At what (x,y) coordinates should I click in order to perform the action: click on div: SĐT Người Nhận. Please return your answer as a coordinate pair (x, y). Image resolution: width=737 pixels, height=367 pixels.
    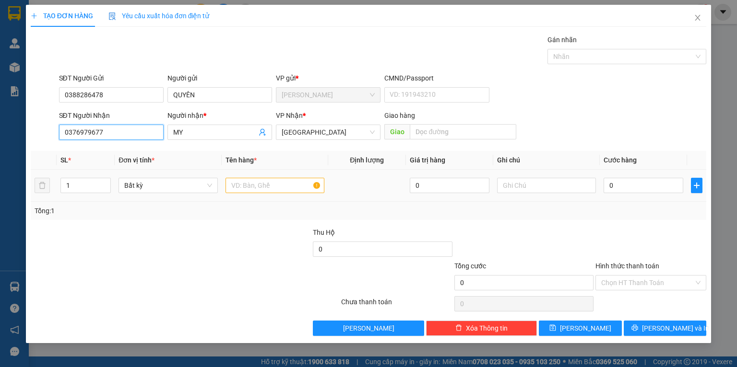
    Looking at the image, I should click on (111, 116).